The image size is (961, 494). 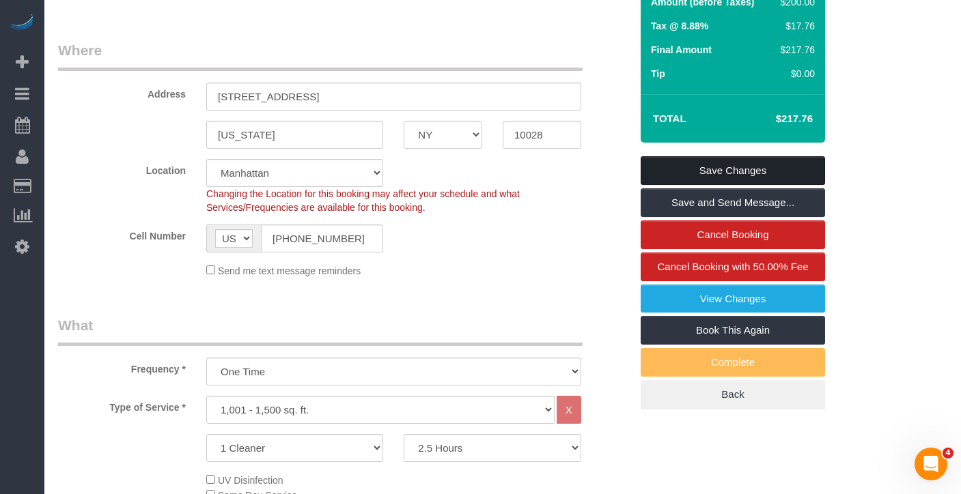 What do you see at coordinates (733, 266) in the screenshot?
I see `span: Cancel Booking with 50.00% Fee` at bounding box center [733, 266].